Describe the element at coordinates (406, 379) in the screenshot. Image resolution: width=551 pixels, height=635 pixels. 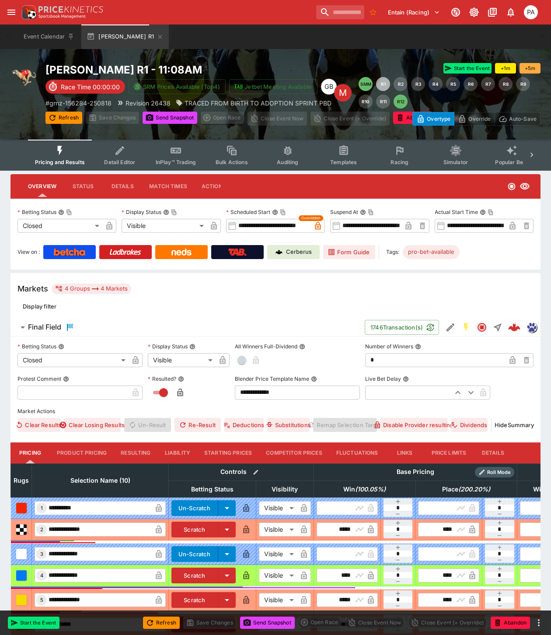
I see `button: Live Bet Delay` at that location.